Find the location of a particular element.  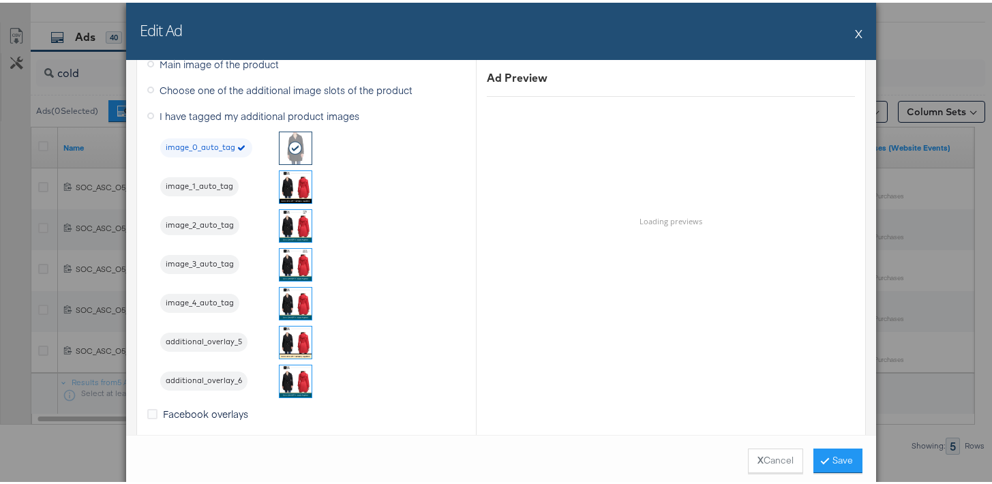

button: XCancel is located at coordinates (775, 458).